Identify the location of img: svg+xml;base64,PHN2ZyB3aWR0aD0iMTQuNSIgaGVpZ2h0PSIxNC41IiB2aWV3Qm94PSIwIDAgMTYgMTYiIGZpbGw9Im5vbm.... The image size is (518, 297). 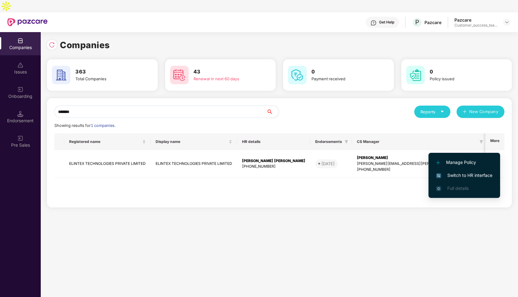
(20, 114).